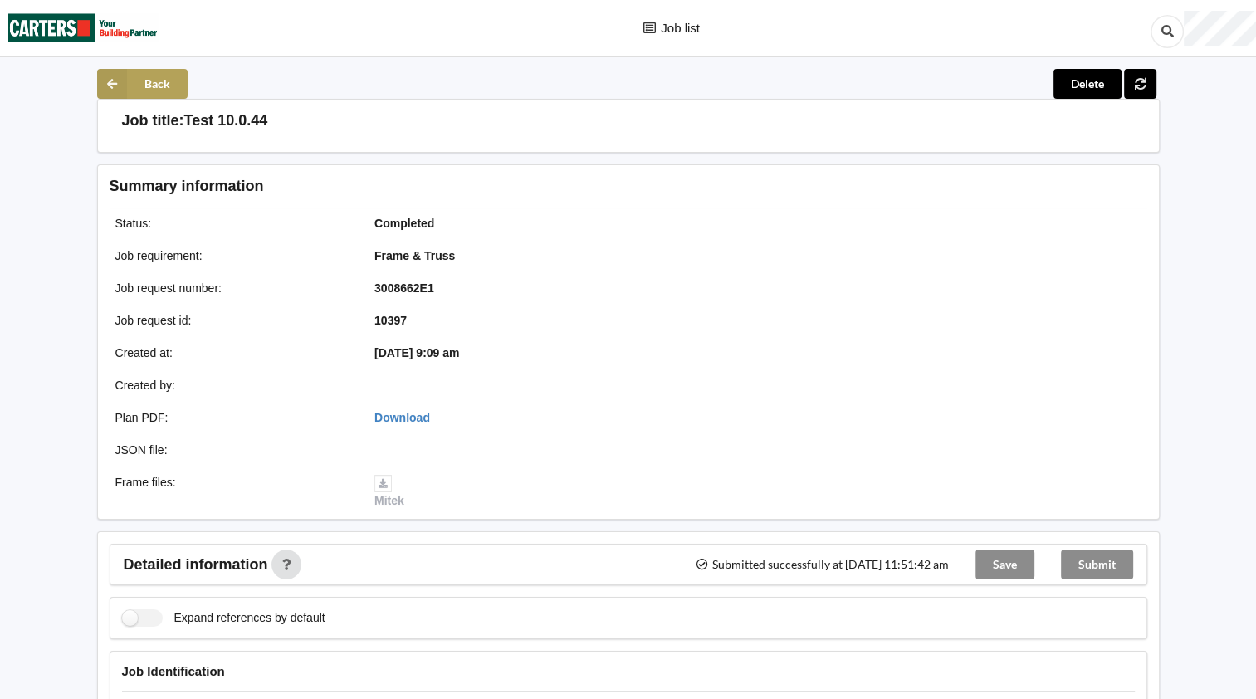 The width and height of the screenshot is (1256, 699). What do you see at coordinates (223, 617) in the screenshot?
I see `label: Expand references by default` at bounding box center [223, 617].